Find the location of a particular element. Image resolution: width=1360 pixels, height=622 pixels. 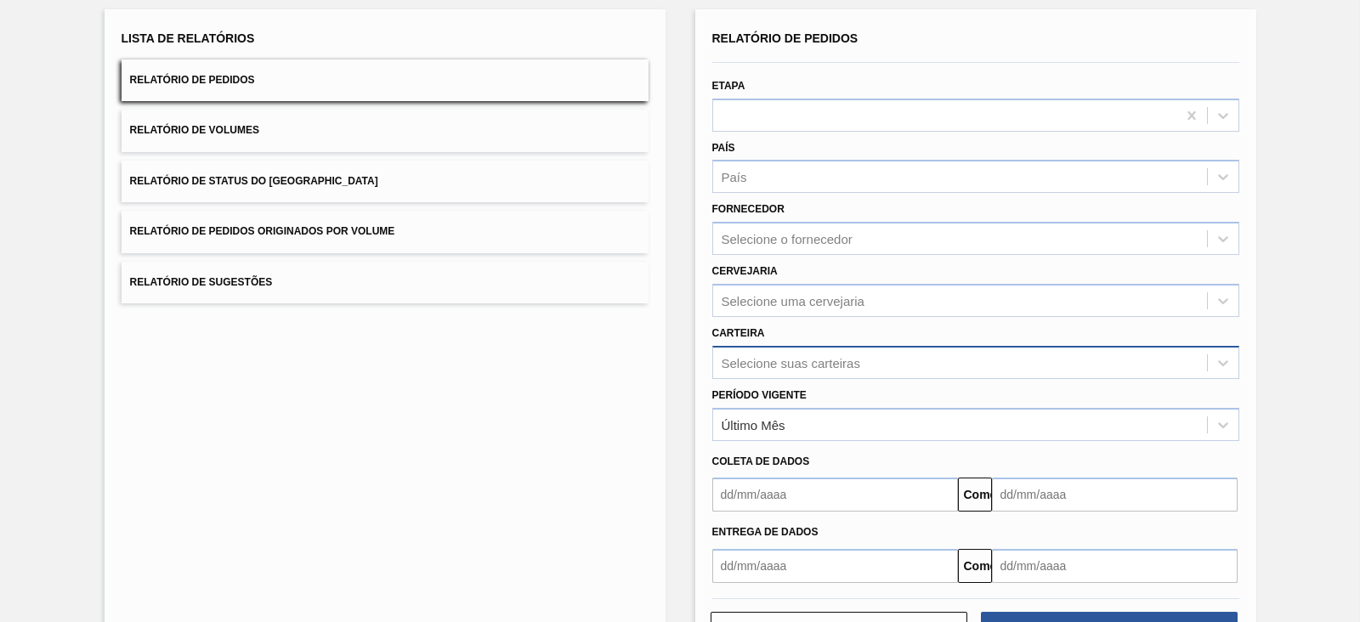

button: Relatório de Sugestões is located at coordinates (385, 282).